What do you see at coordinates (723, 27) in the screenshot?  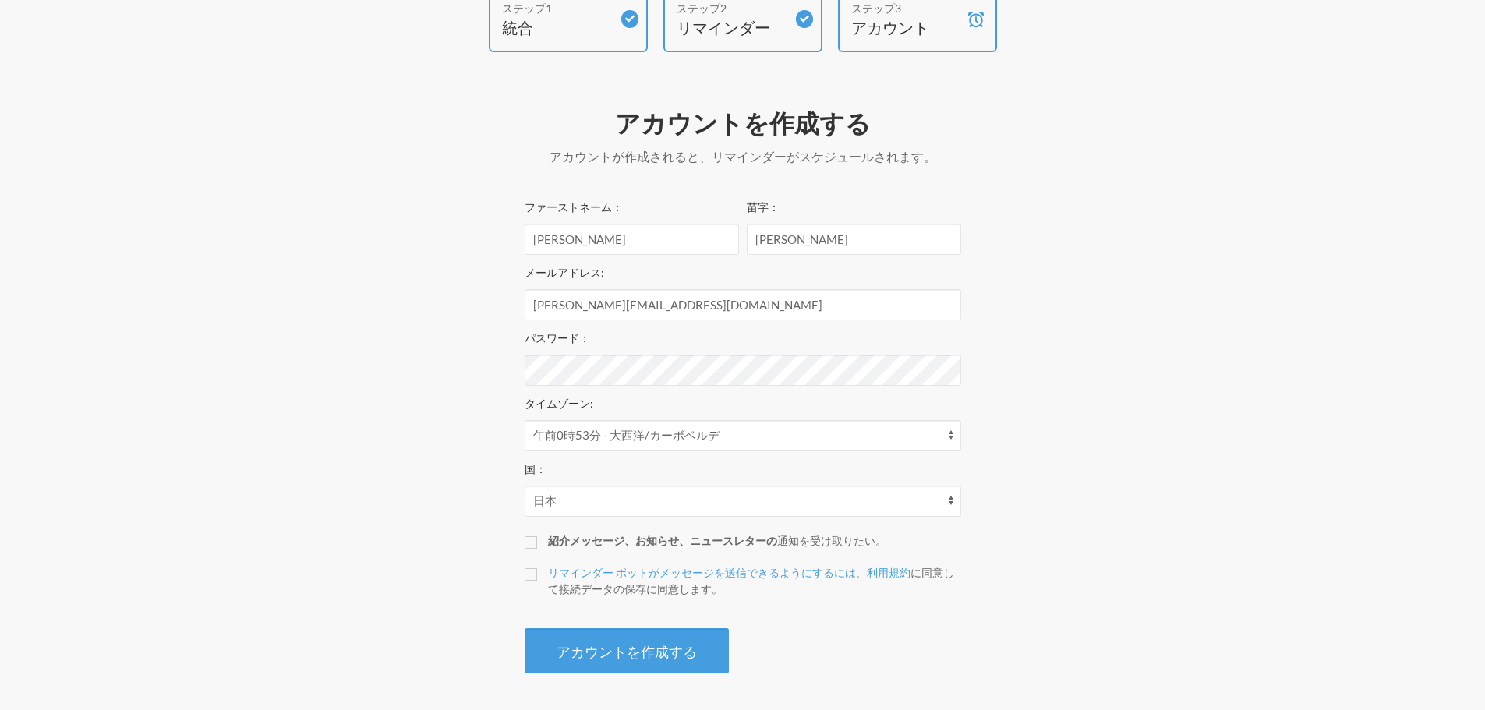 I see `font: リマインダー` at bounding box center [723, 27].